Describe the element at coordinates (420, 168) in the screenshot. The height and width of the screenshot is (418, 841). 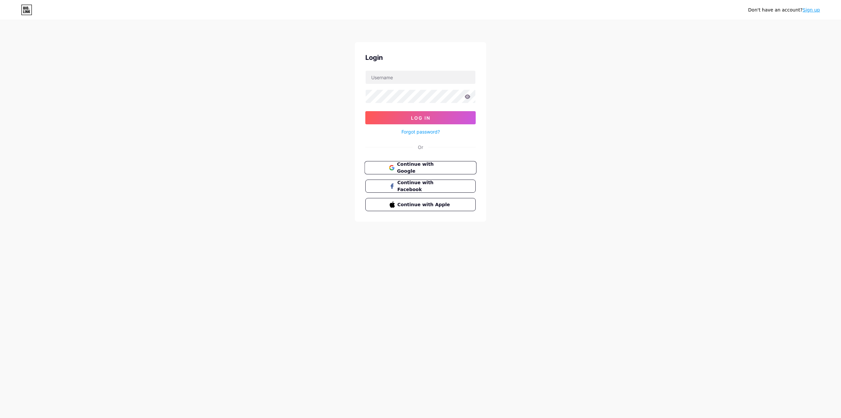
I see `button: Continue with Google` at that location.